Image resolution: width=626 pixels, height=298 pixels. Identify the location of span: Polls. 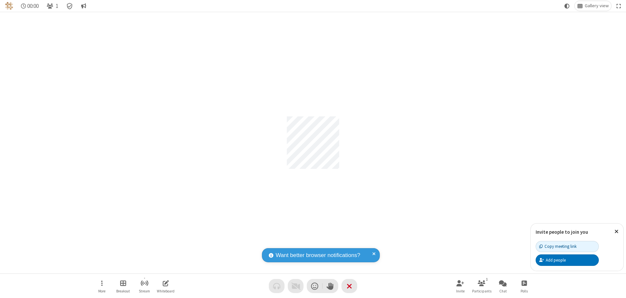
(524, 291).